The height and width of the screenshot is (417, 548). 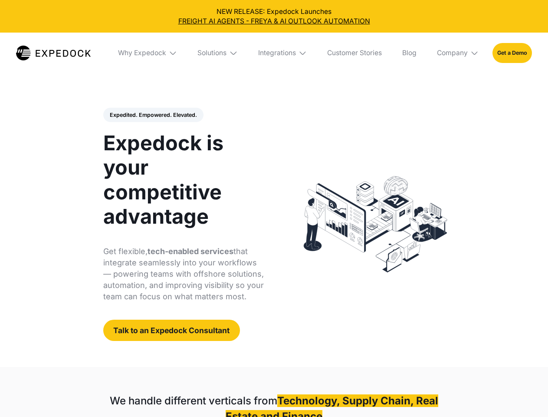 What do you see at coordinates (191, 251) in the screenshot?
I see `strong: tech-enabled services` at bounding box center [191, 251].